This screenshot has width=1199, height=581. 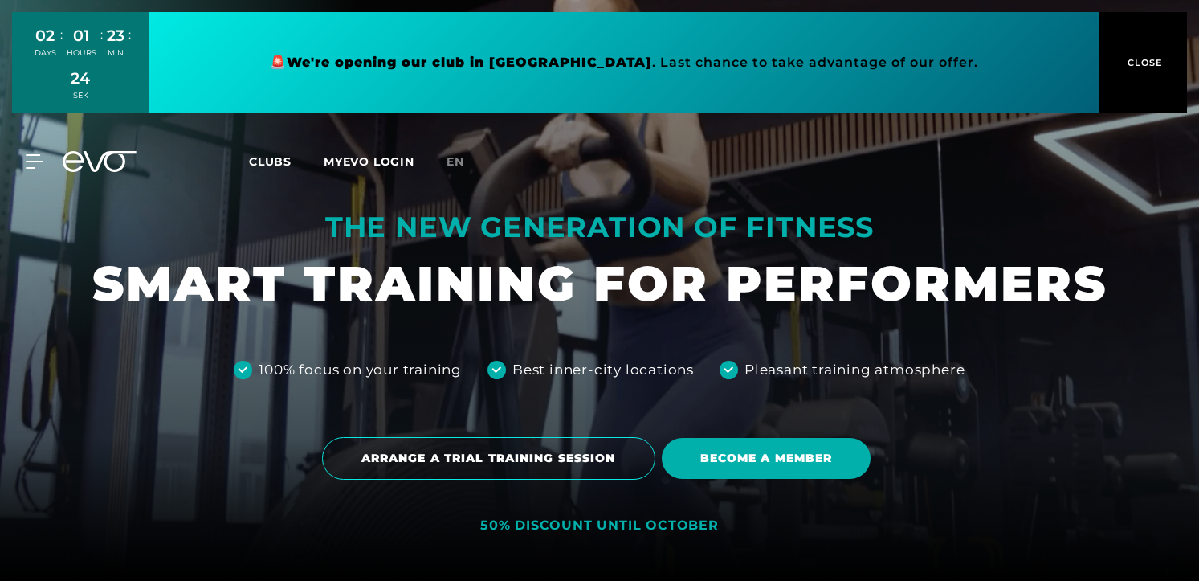 I want to click on font: 01, so click(x=81, y=35).